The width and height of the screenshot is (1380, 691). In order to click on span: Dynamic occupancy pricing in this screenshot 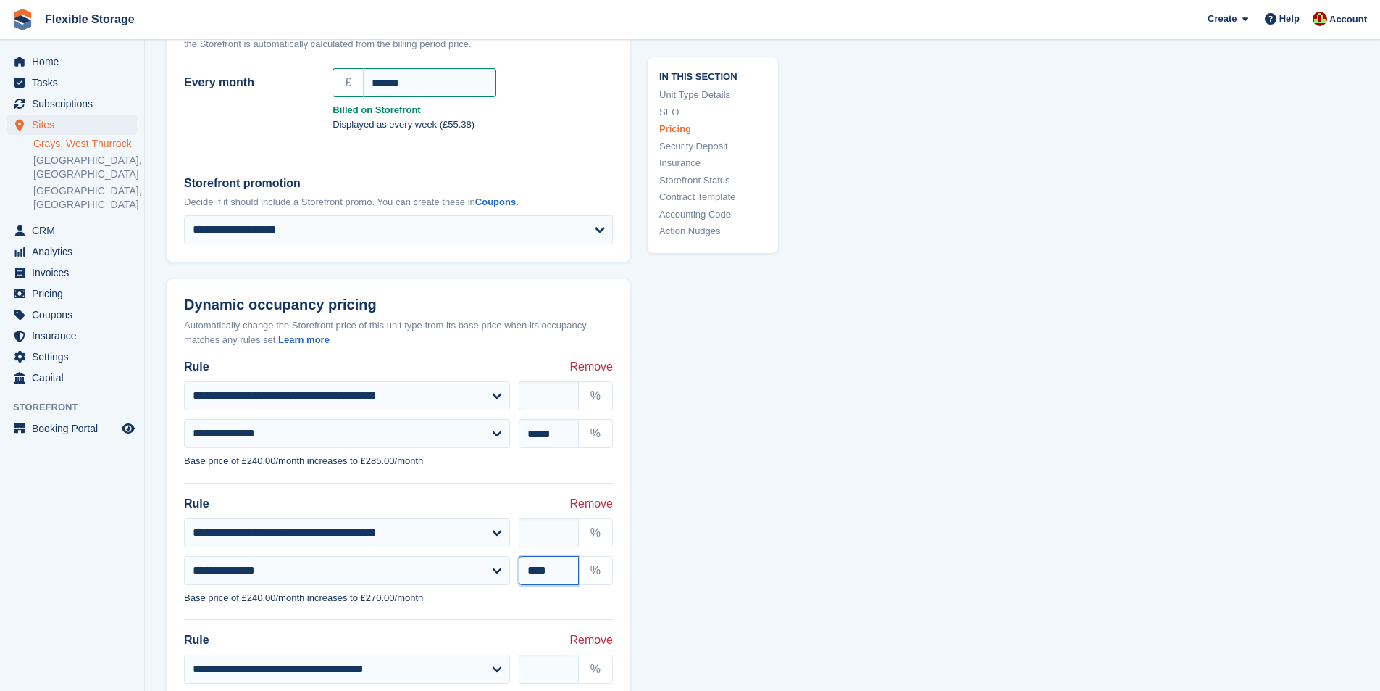, I will do `click(280, 304)`.